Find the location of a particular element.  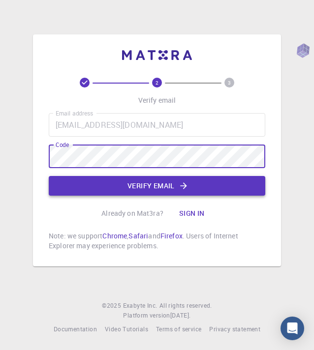

span: All rights reserved. is located at coordinates (185, 306).